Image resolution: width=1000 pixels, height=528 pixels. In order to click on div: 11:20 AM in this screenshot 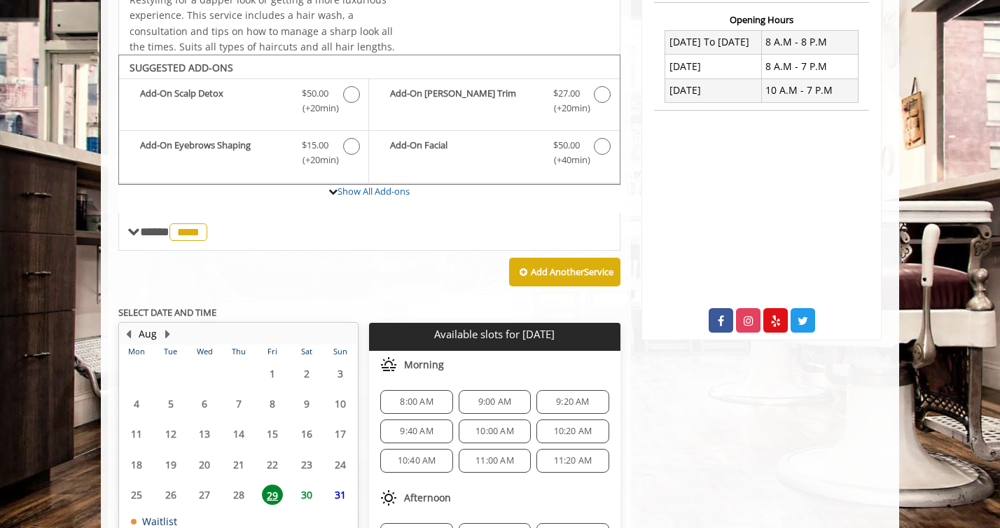, I will do `click(572, 461)`.